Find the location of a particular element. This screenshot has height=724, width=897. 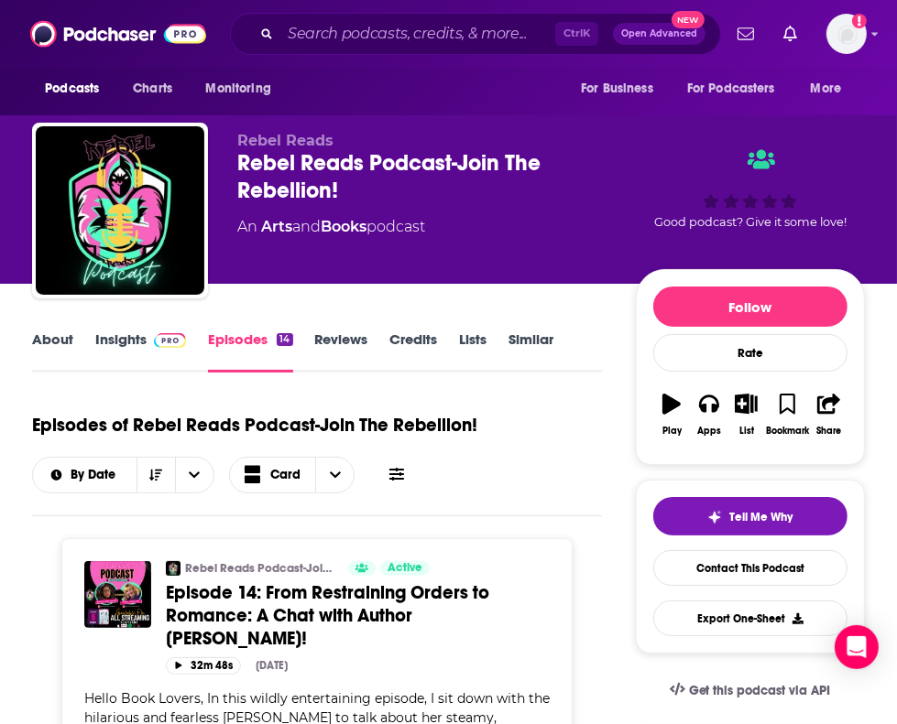

button: Play is located at coordinates (671, 415).